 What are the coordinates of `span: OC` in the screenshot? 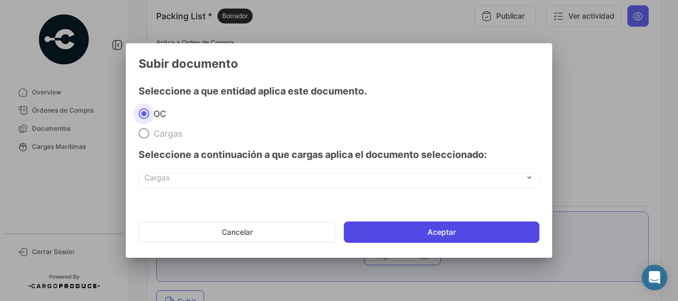 It's located at (158, 114).